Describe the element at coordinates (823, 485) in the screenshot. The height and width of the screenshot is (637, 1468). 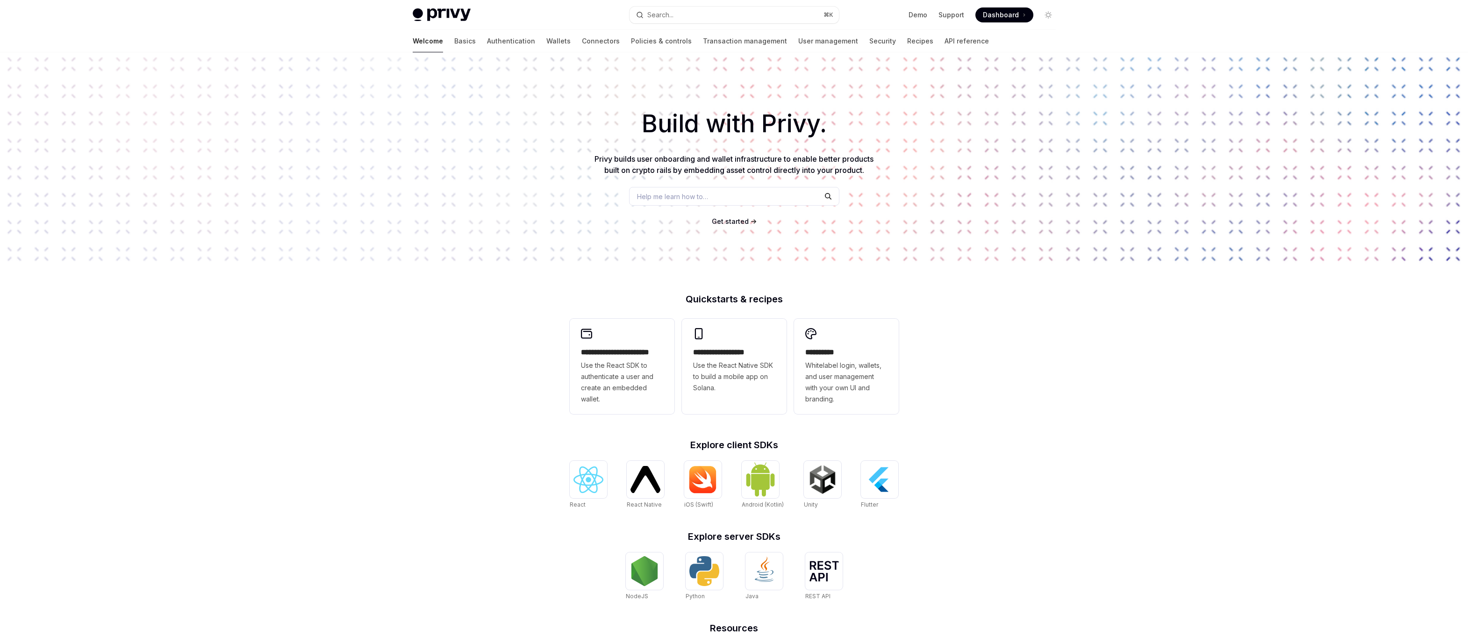
I see `a: UnityUnity` at that location.